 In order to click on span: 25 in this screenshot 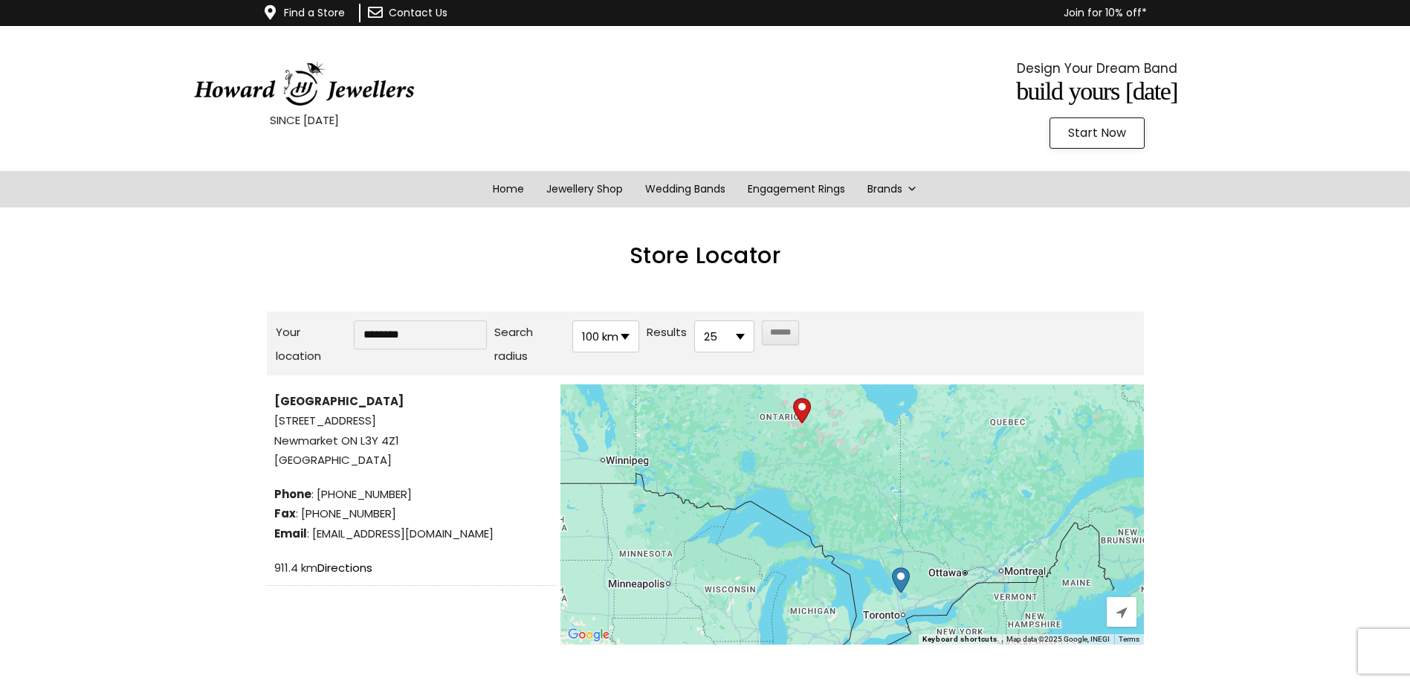, I will do `click(724, 336)`.